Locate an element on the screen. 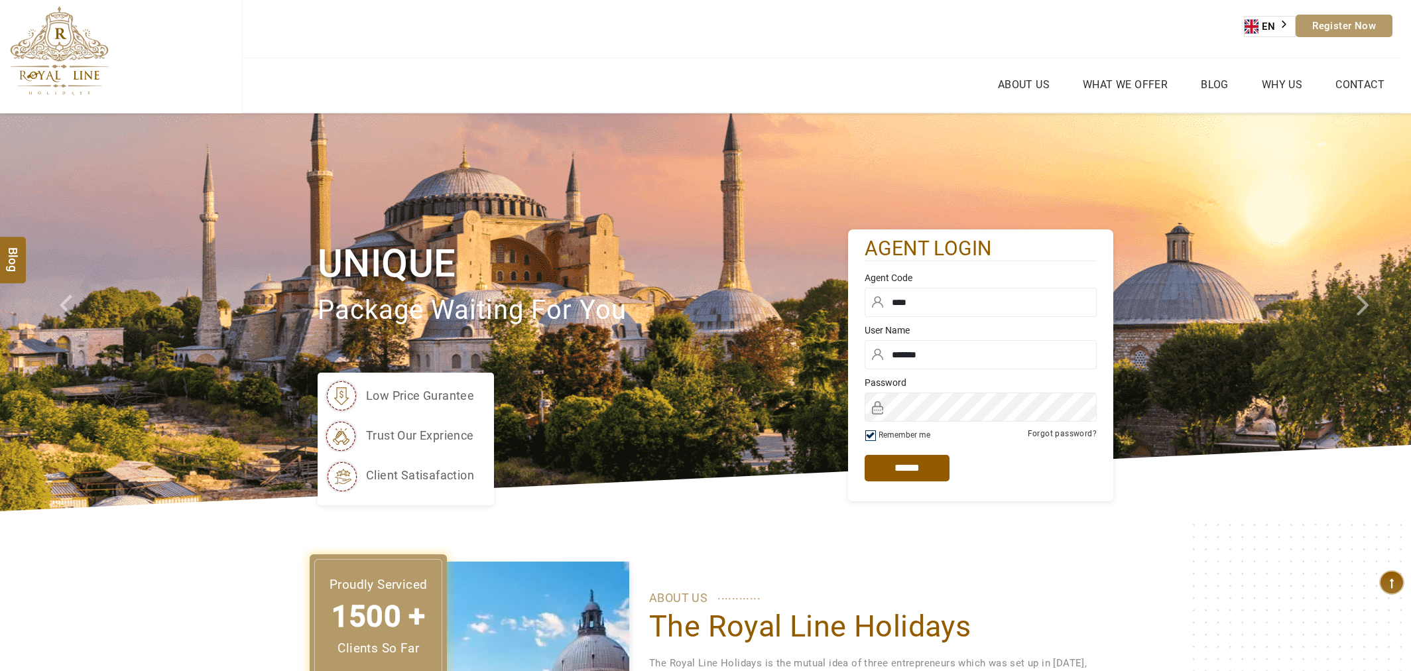  div: Language is located at coordinates (1270, 27).